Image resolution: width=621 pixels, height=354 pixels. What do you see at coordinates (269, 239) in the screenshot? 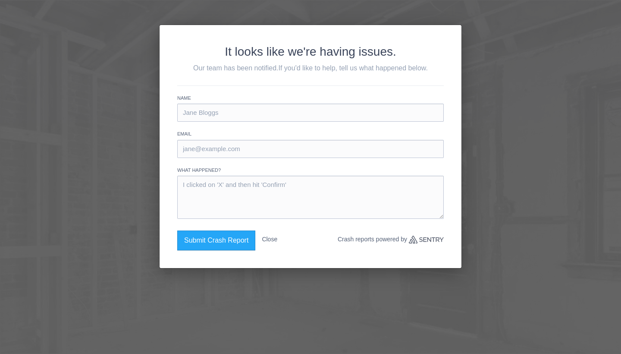
I see `button: Close` at bounding box center [269, 239].